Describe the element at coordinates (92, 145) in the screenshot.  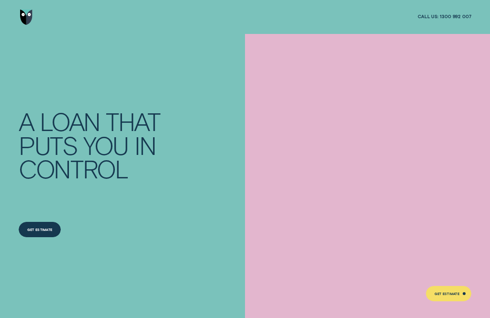
I see `h4: A LOAN THAT PUTS YOU IN CONTROL` at that location.